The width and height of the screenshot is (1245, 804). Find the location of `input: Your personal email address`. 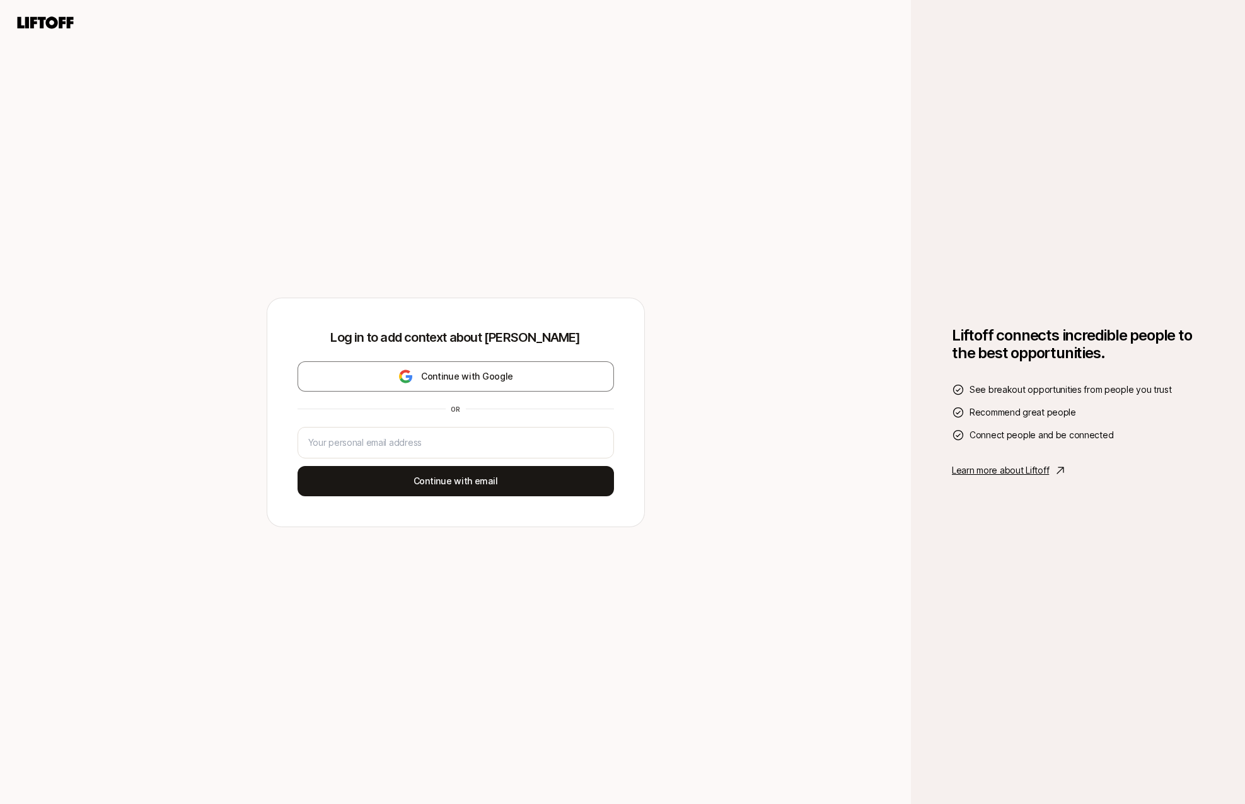

input: Your personal email address is located at coordinates (456, 443).